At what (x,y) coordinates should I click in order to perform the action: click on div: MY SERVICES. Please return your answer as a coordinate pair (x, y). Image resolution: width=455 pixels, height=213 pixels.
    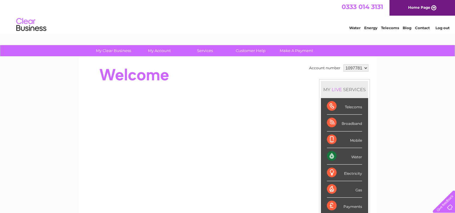
    Looking at the image, I should click on (344, 89).